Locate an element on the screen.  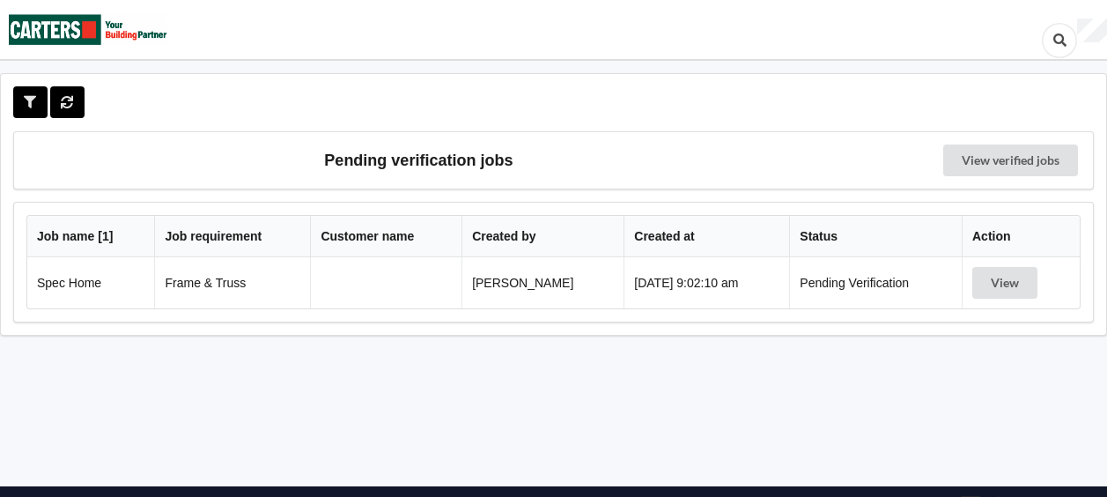
th: Job requirement is located at coordinates (232, 236).